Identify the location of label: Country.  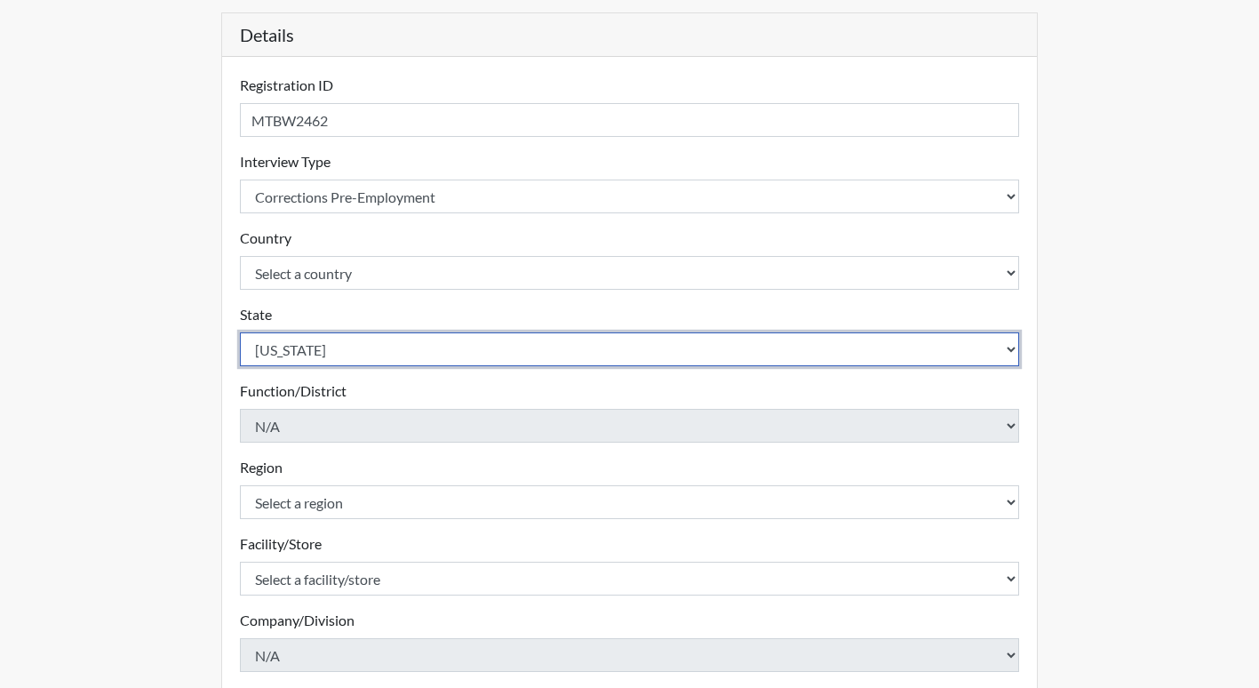
(266, 238).